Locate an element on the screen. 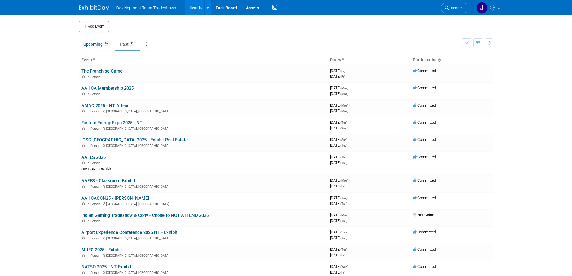  a: MUFC 2025 - Exhibit is located at coordinates (101, 250).